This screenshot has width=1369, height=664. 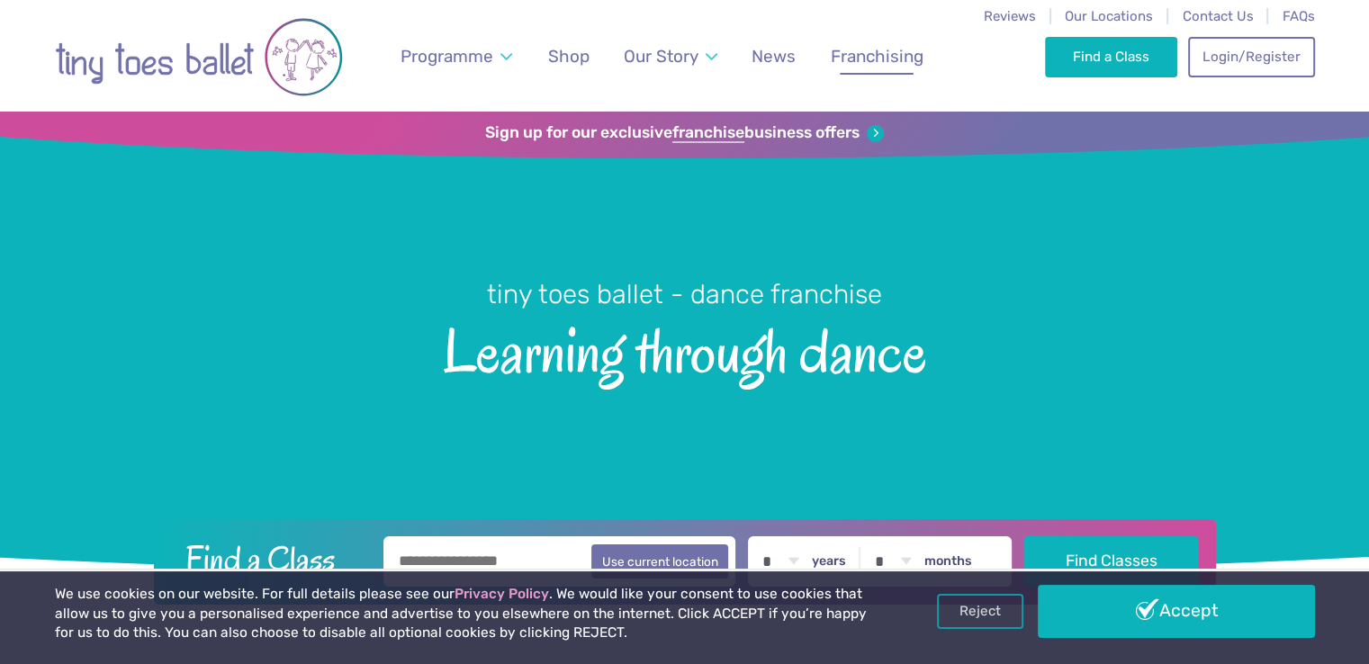 I want to click on span: Shop, so click(x=569, y=56).